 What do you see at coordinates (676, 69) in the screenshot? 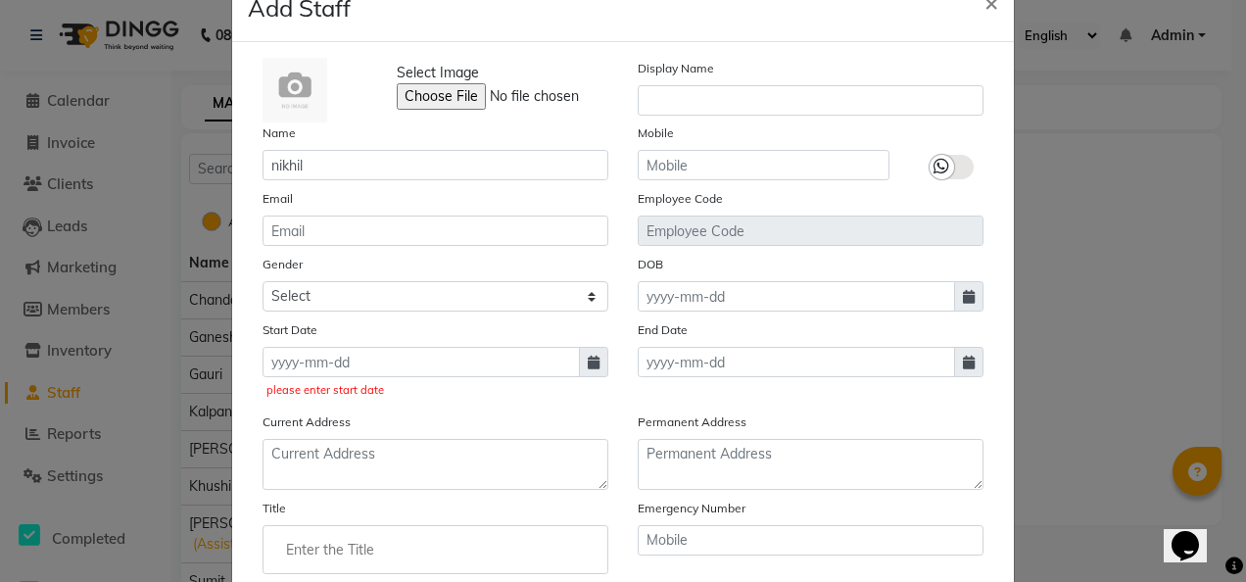
I see `label: Display Name` at bounding box center [676, 69].